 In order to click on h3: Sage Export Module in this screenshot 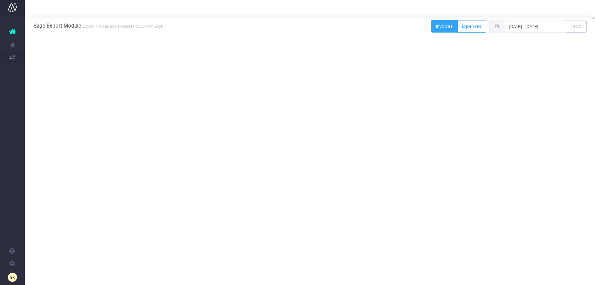, I will do `click(98, 26)`.